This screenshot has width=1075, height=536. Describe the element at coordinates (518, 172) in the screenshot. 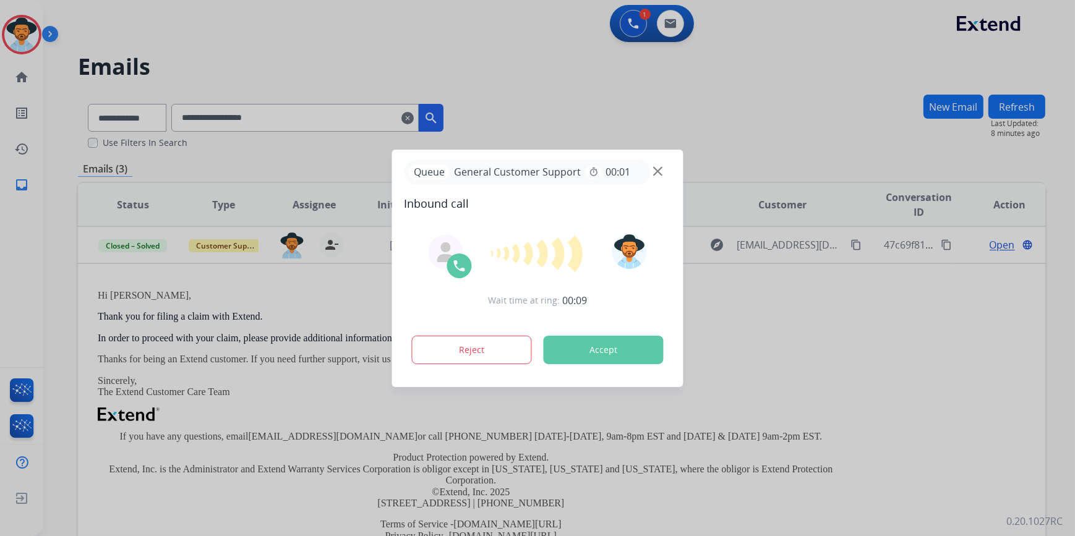

I see `span: General Customer Support` at that location.